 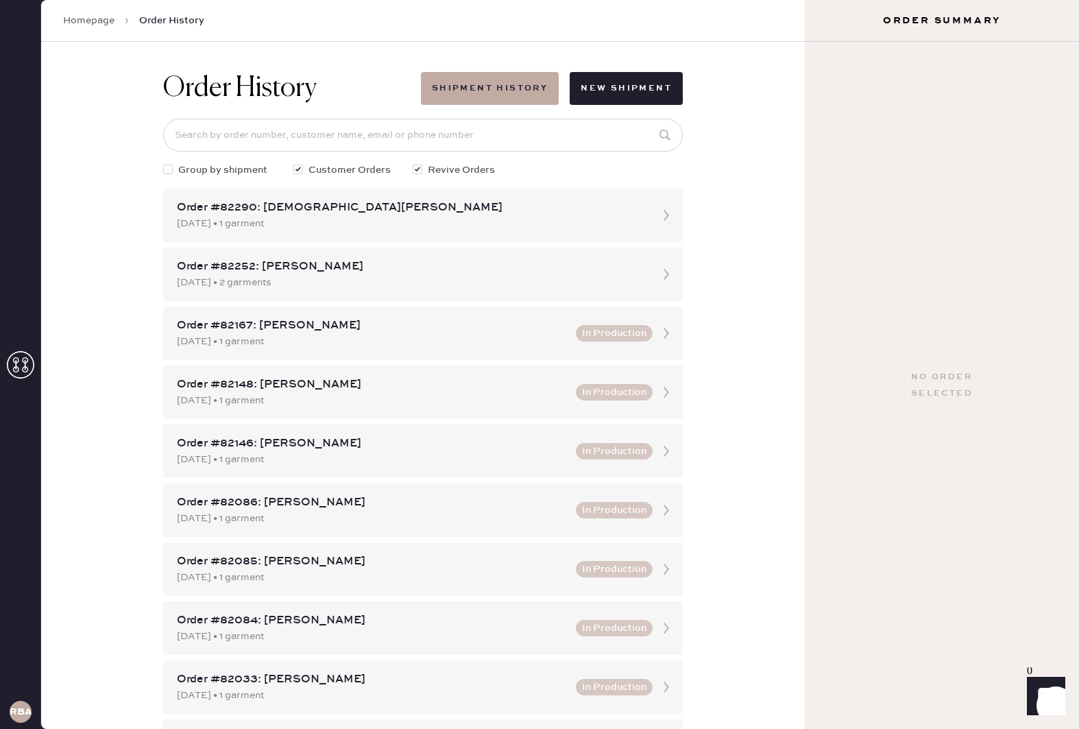 I want to click on a: Homepage, so click(x=88, y=21).